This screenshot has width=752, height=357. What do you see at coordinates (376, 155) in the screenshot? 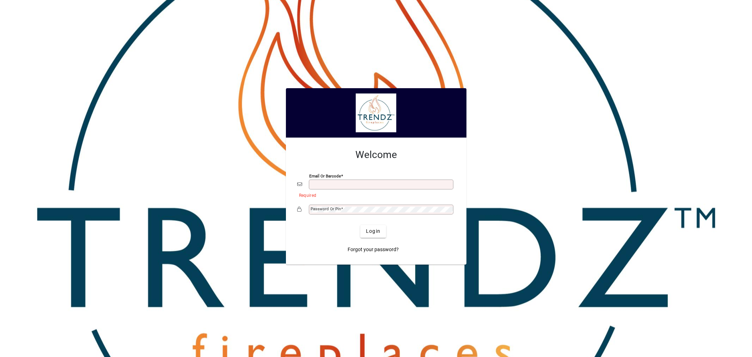
I see `h2: Welcome` at bounding box center [376, 155].